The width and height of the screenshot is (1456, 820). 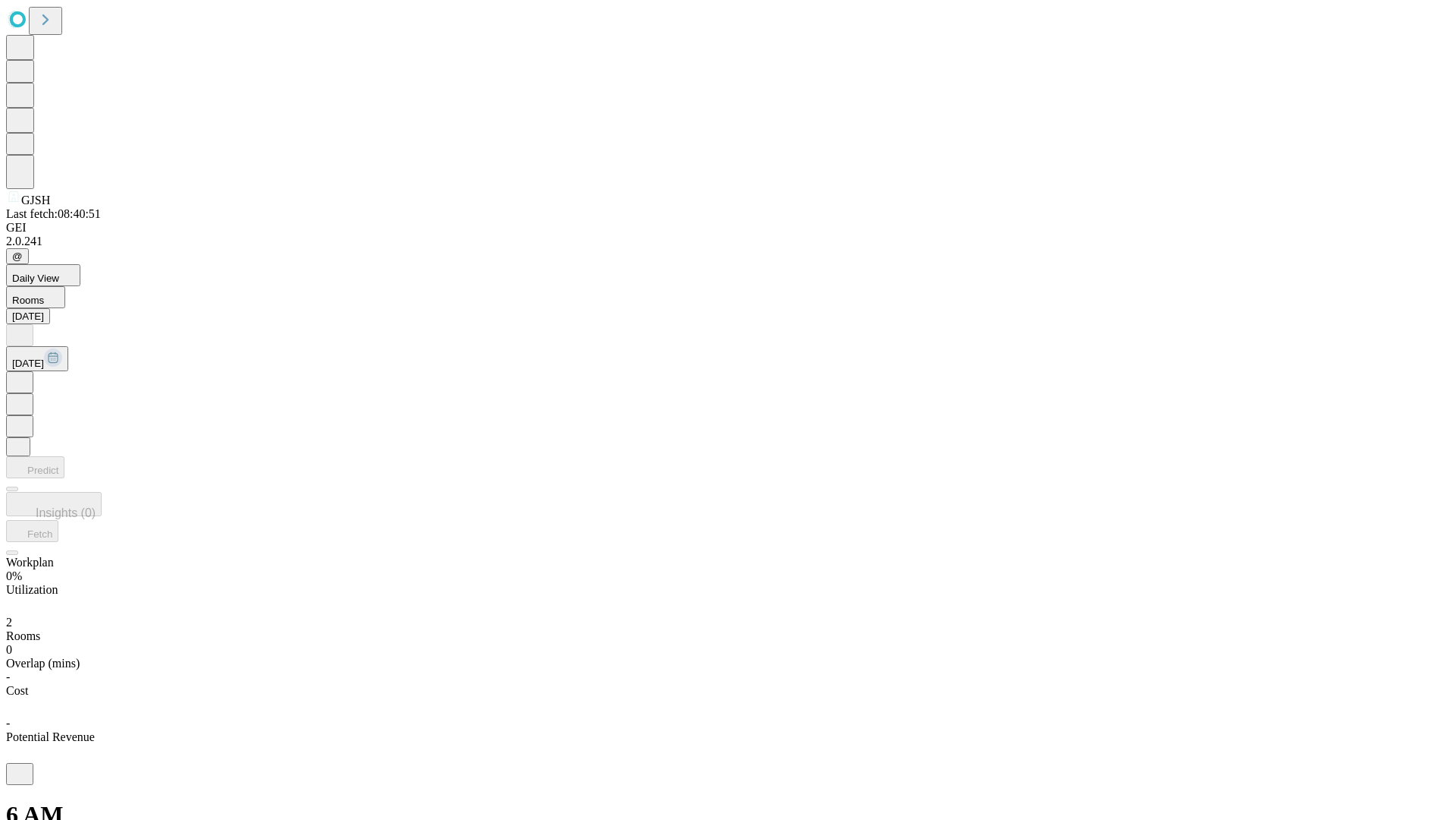 What do you see at coordinates (43, 274) in the screenshot?
I see `button: Daily View` at bounding box center [43, 274].